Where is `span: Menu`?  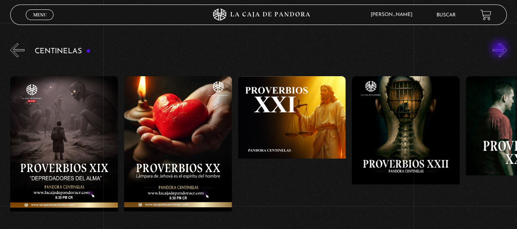 span: Menu is located at coordinates (40, 15).